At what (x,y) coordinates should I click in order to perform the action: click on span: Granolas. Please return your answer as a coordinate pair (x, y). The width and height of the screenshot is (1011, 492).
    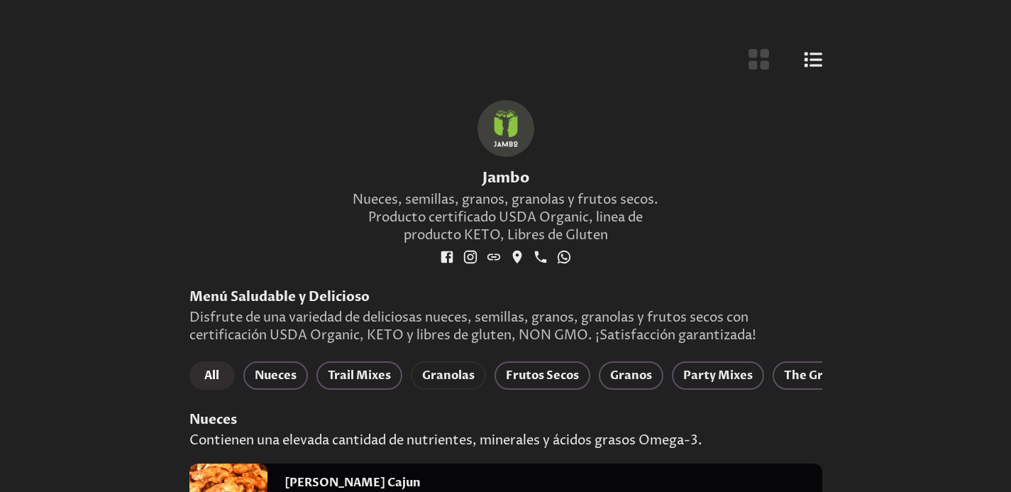
    Looking at the image, I should click on (448, 375).